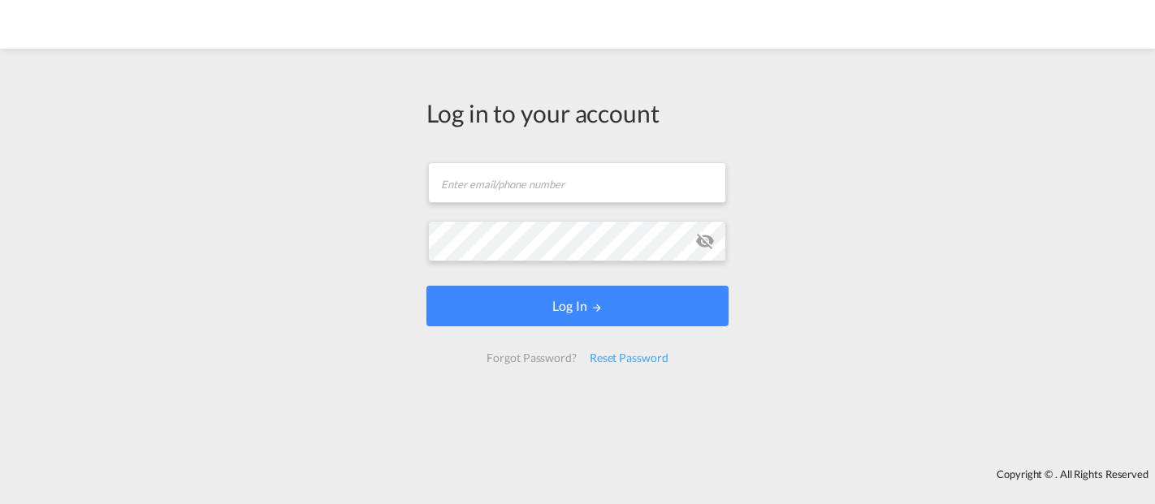 The width and height of the screenshot is (1155, 504). I want to click on div: Reset Password, so click(628, 358).